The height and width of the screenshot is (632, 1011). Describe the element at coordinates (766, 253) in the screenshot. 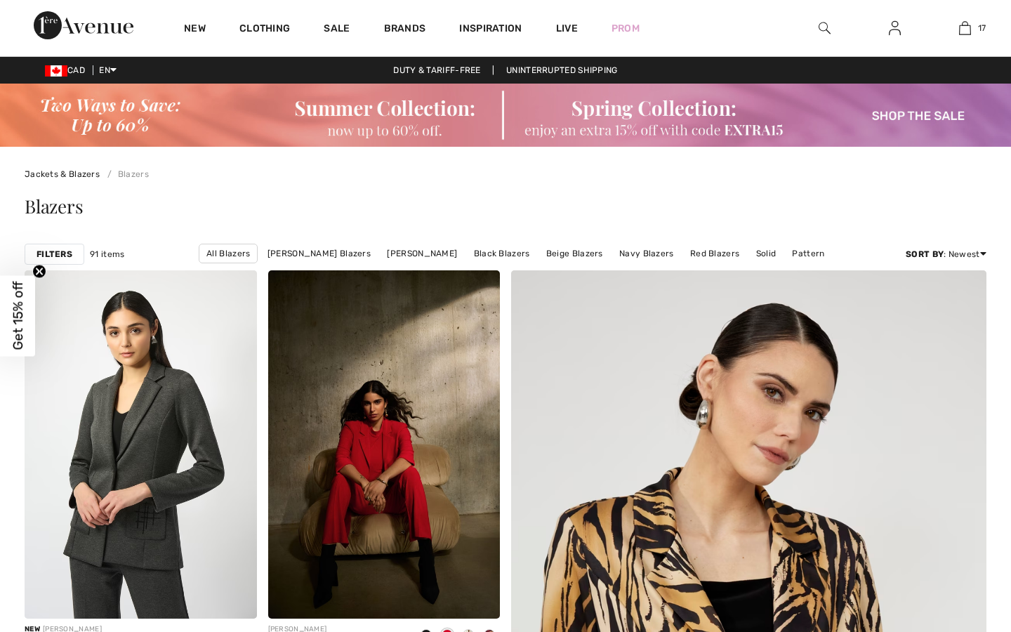

I see `a: Solid` at that location.